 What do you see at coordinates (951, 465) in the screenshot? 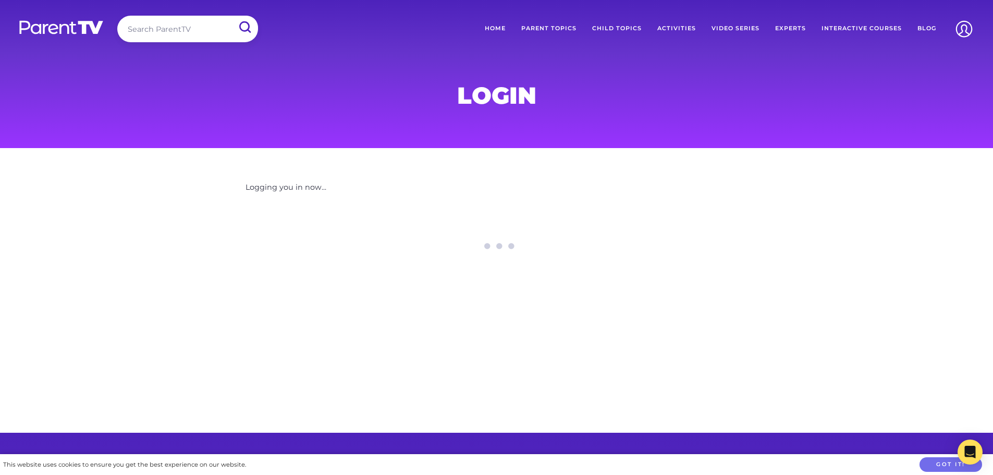
I see `button: Got it!` at bounding box center [951, 465].